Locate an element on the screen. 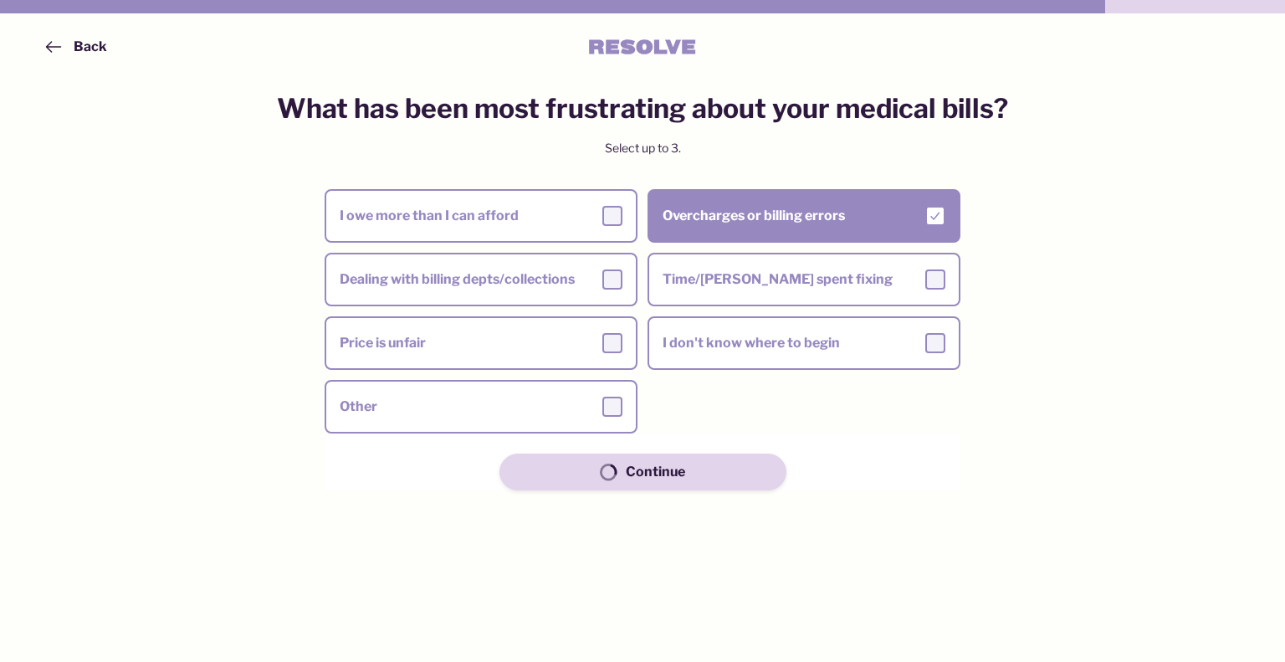 The height and width of the screenshot is (662, 1285). div: Dealing with billing depts/collections is located at coordinates (481, 279).